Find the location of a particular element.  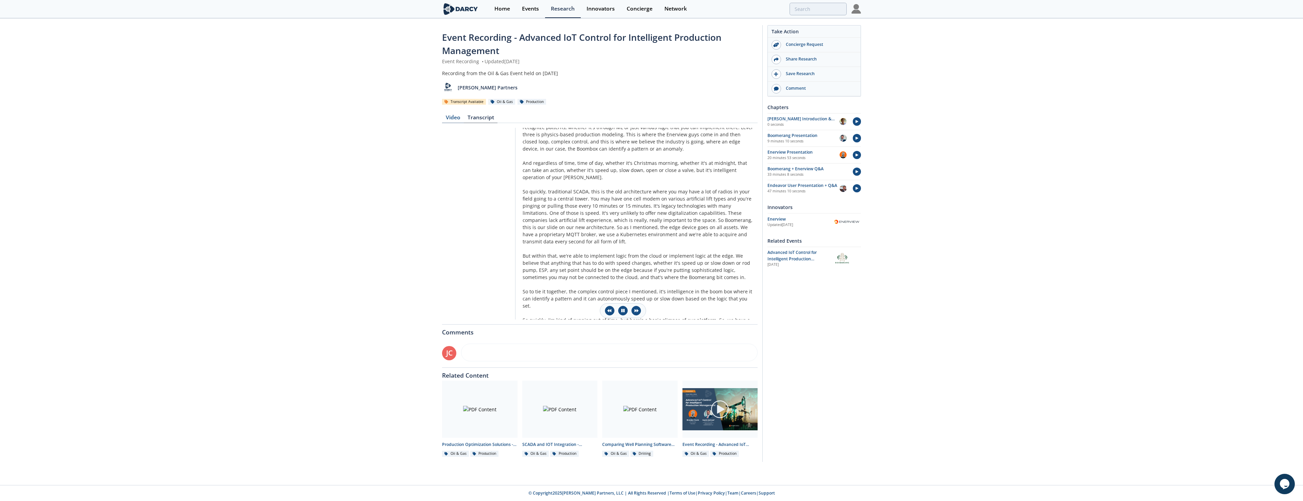

div: Transcript Available is located at coordinates (464, 102).